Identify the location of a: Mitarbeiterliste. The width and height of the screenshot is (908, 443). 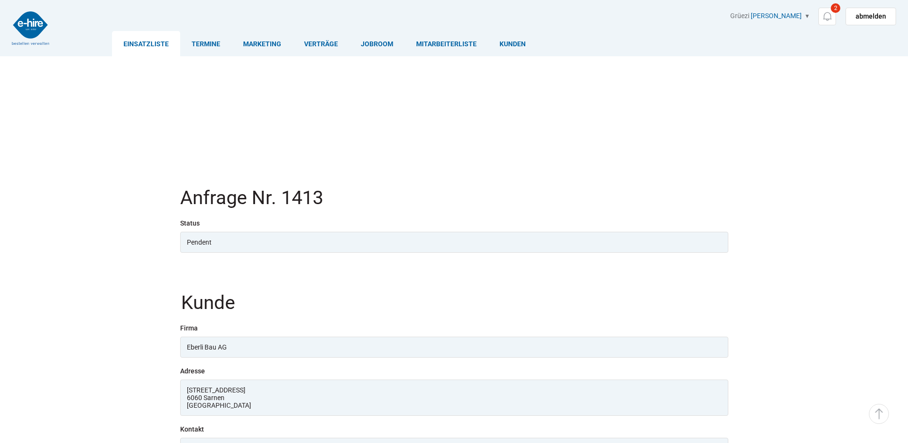
(446, 43).